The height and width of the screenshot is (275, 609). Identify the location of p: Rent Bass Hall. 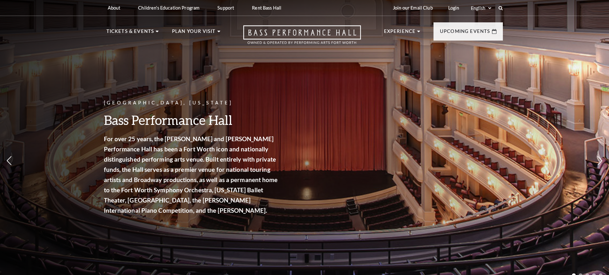
(267, 8).